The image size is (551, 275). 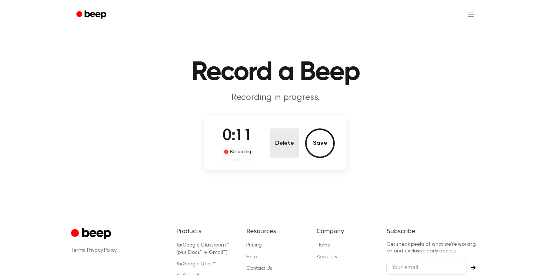 What do you see at coordinates (254, 245) in the screenshot?
I see `a: Pricing` at bounding box center [254, 245].